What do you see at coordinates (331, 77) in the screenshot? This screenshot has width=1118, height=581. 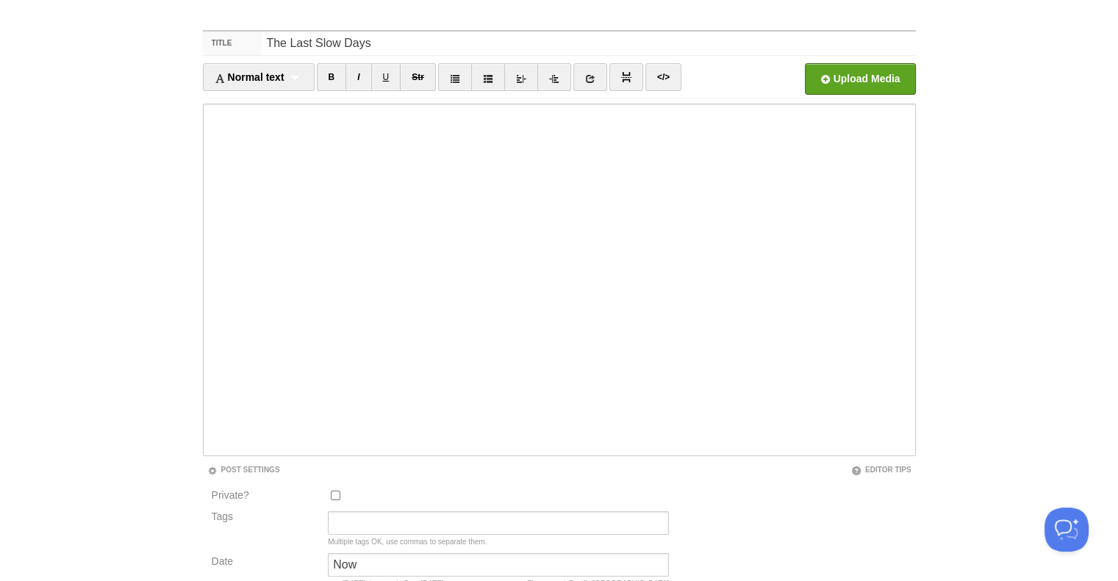 I see `a: B` at bounding box center [331, 77].